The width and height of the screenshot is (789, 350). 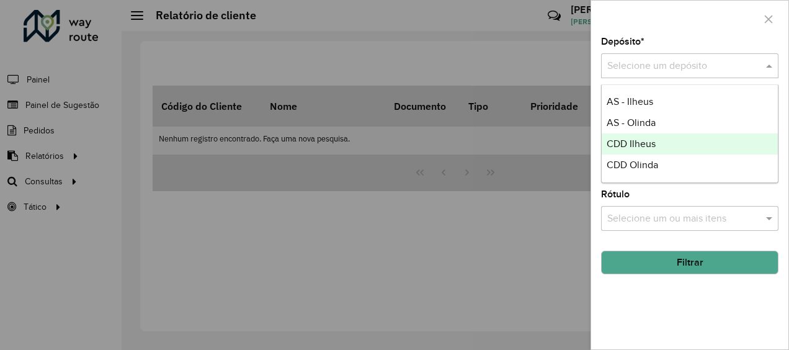 I want to click on ng-dropdown-panel: Options list, so click(x=690, y=133).